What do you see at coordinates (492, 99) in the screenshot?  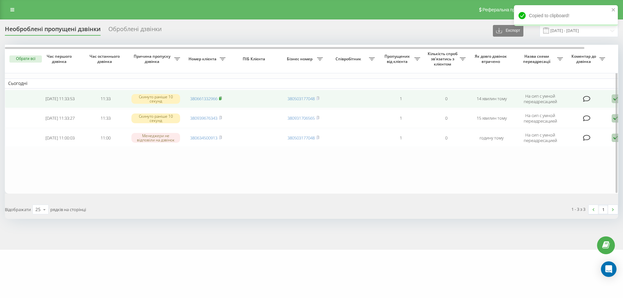 I see `td: 14 хвилин тому` at bounding box center [492, 99].